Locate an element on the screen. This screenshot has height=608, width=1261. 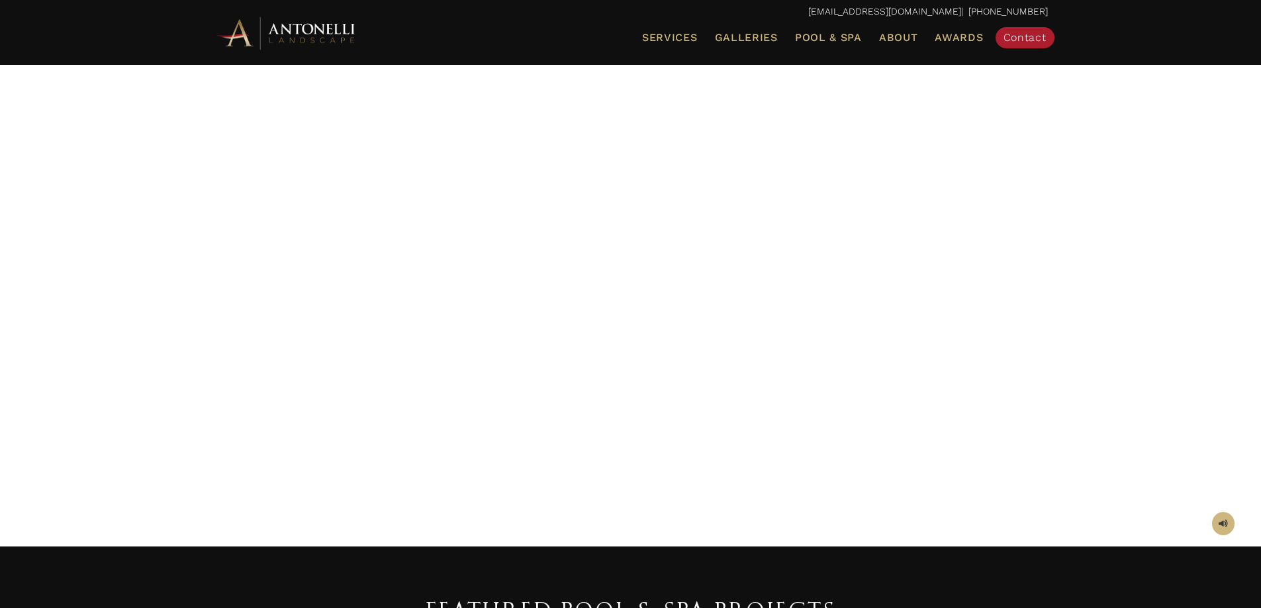
span: Contact is located at coordinates (1025, 37).